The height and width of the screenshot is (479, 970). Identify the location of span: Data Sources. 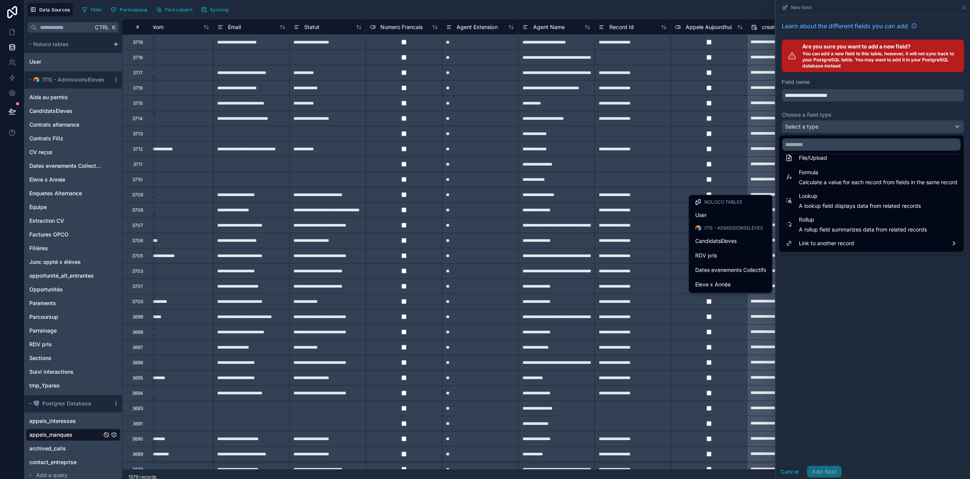
(54, 10).